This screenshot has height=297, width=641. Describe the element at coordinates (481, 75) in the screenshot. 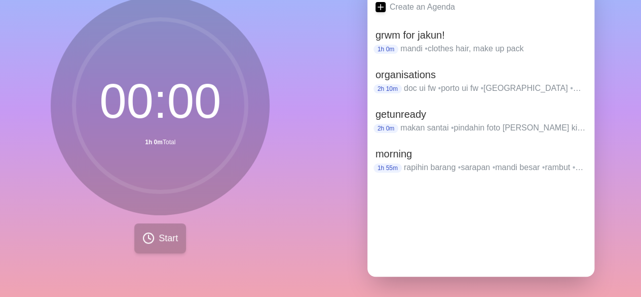

I see `h2: organisations` at that location.